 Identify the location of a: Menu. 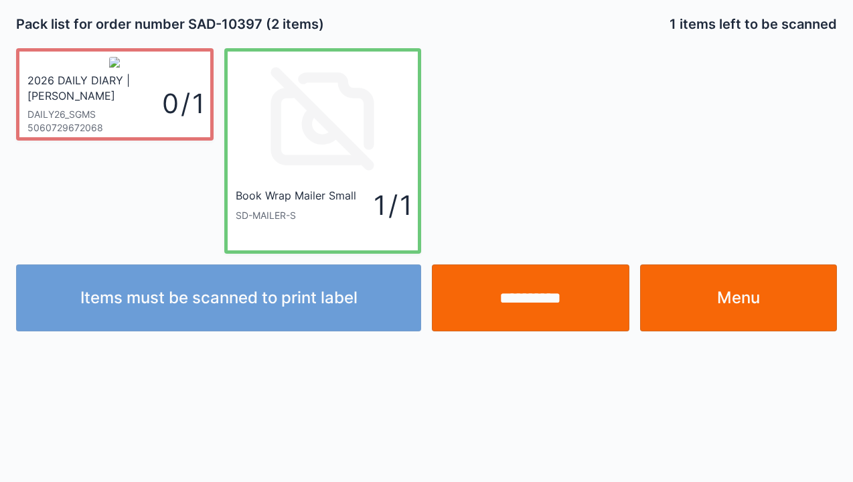
(738, 298).